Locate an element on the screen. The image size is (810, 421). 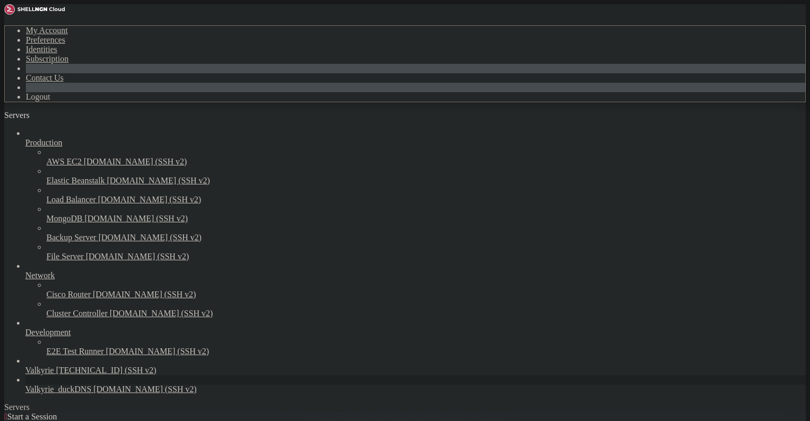
span: MongoDB is located at coordinates (64, 218).